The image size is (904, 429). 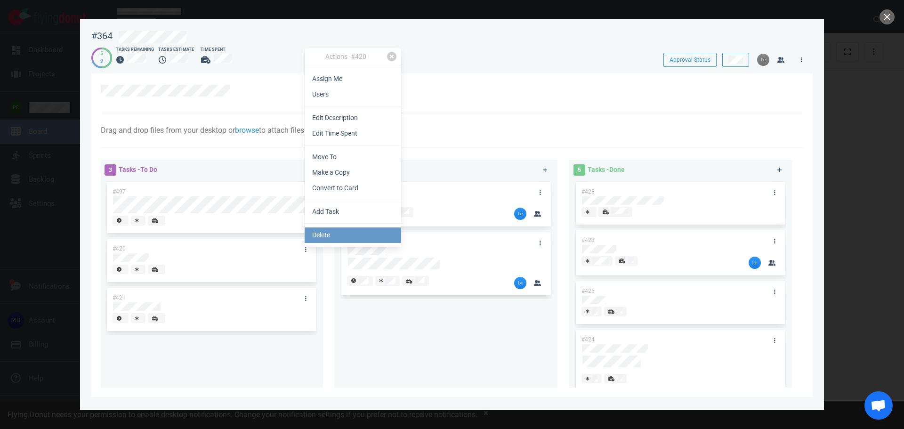 I want to click on div: Time Spent, so click(x=221, y=50).